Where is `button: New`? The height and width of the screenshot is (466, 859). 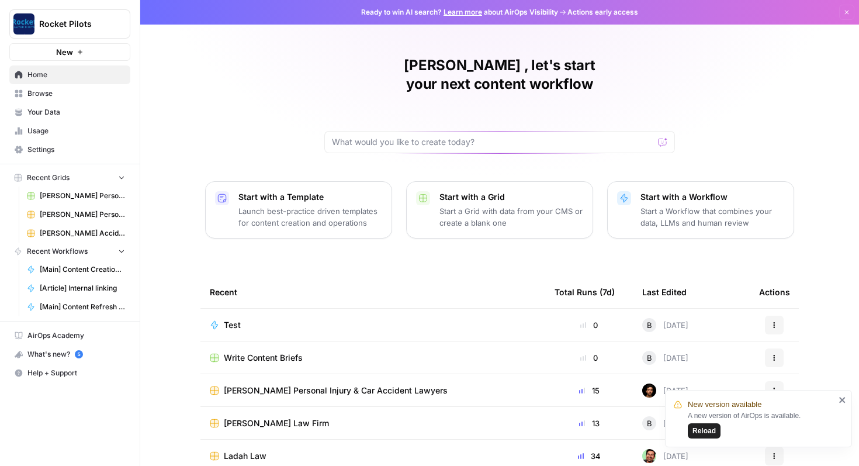 button: New is located at coordinates (70, 52).